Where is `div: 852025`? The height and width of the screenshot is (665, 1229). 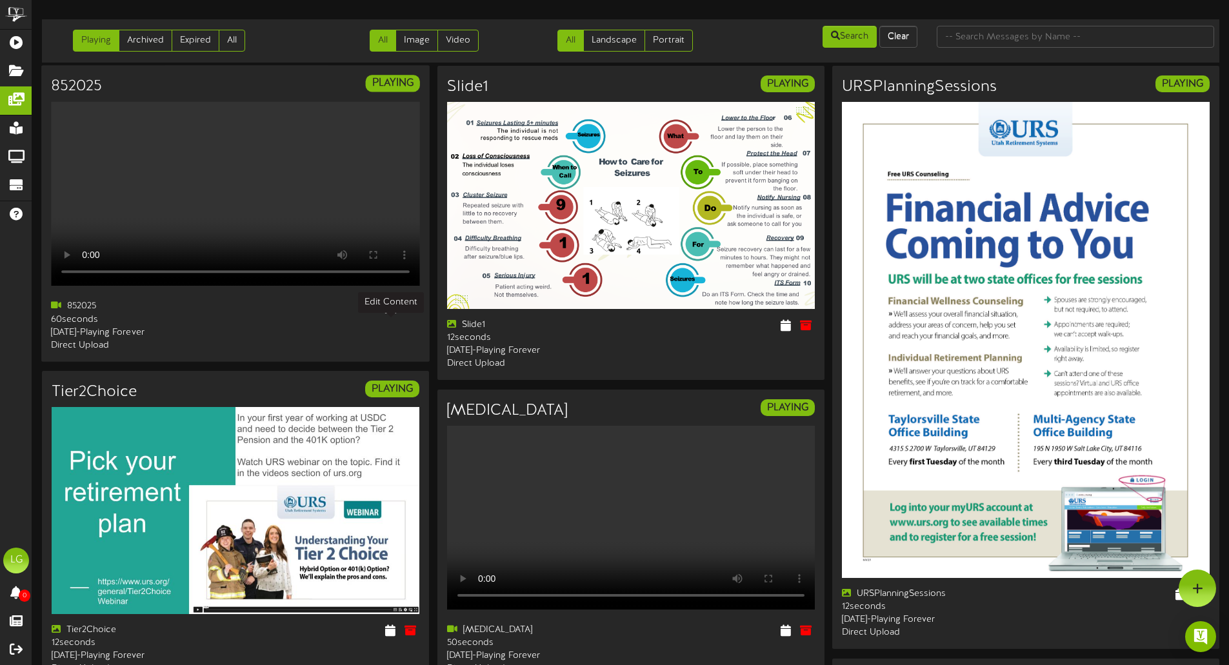
div: 852025 is located at coordinates (138, 307).